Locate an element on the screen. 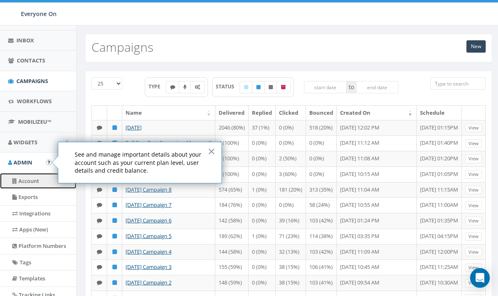 The height and width of the screenshot is (296, 498). input: Type to search is located at coordinates (458, 83).